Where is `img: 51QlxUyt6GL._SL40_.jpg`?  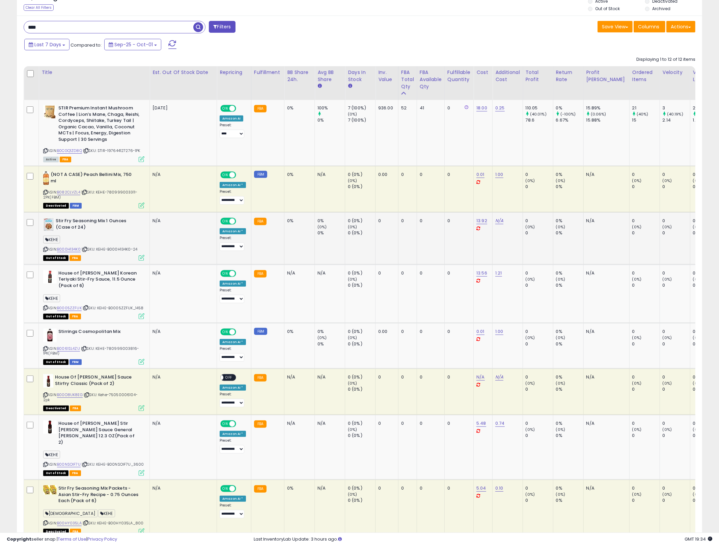 img: 51QlxUyt6GL._SL40_.jpg is located at coordinates (50, 112).